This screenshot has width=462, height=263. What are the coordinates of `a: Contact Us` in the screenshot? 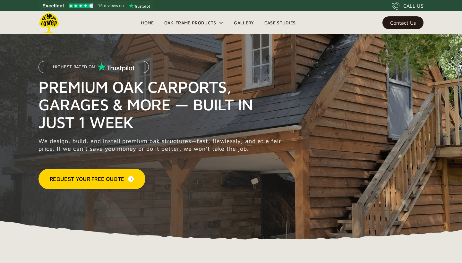 It's located at (403, 23).